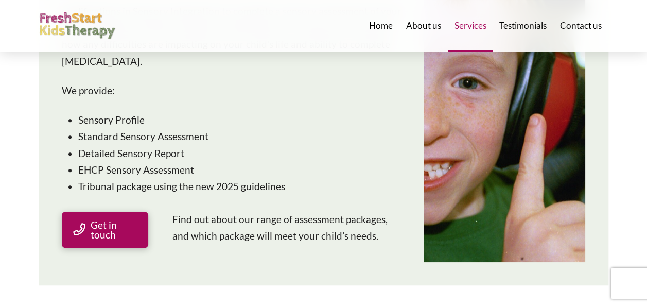 The height and width of the screenshot is (306, 647). I want to click on li: Sensory Profile, so click(241, 120).